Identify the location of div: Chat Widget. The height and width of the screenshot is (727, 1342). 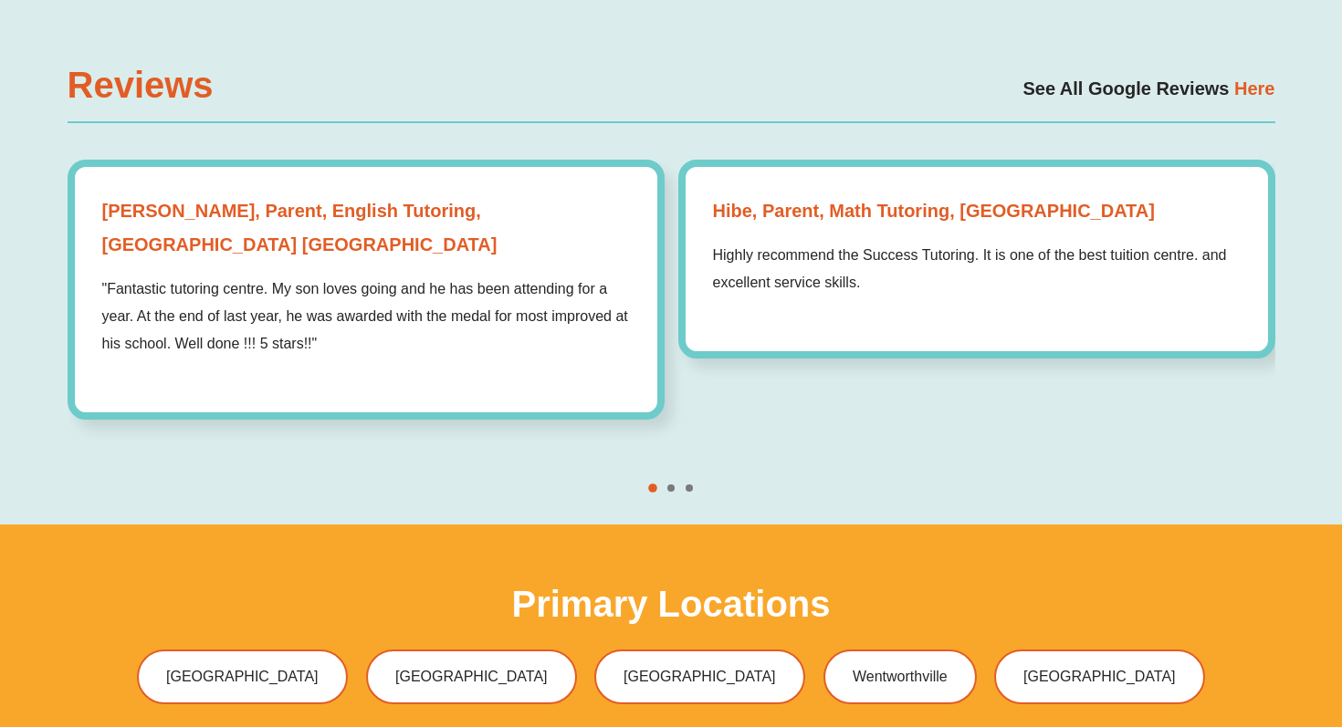
(1185, 624).